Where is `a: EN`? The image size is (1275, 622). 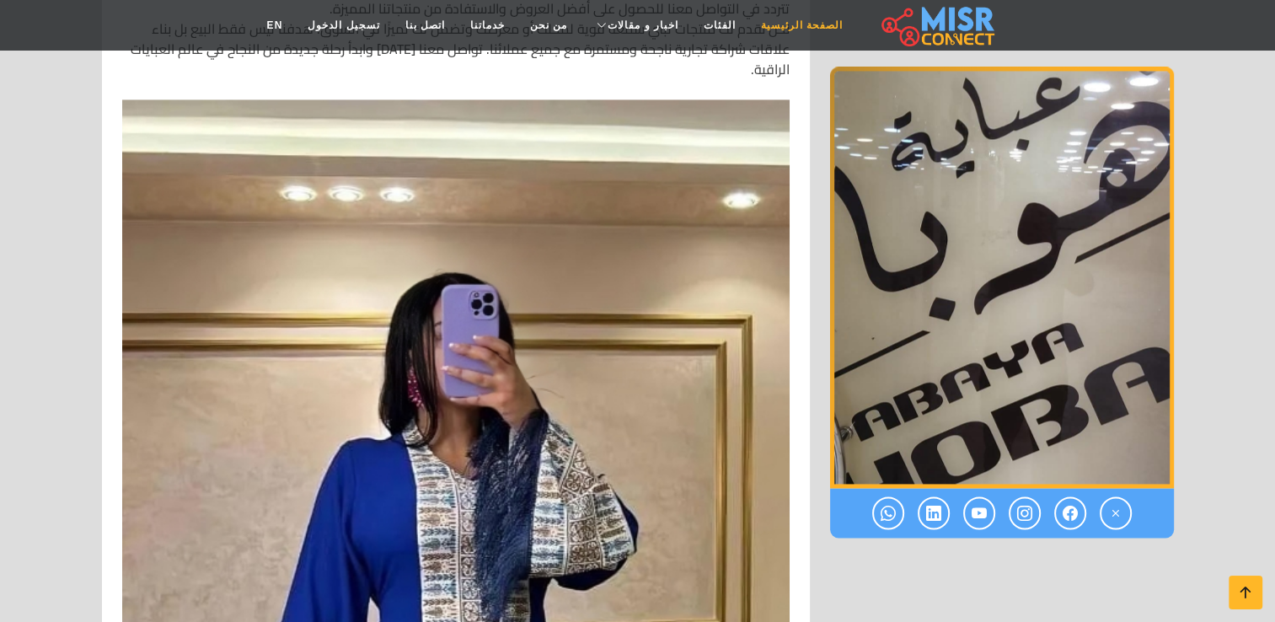 a: EN is located at coordinates (275, 25).